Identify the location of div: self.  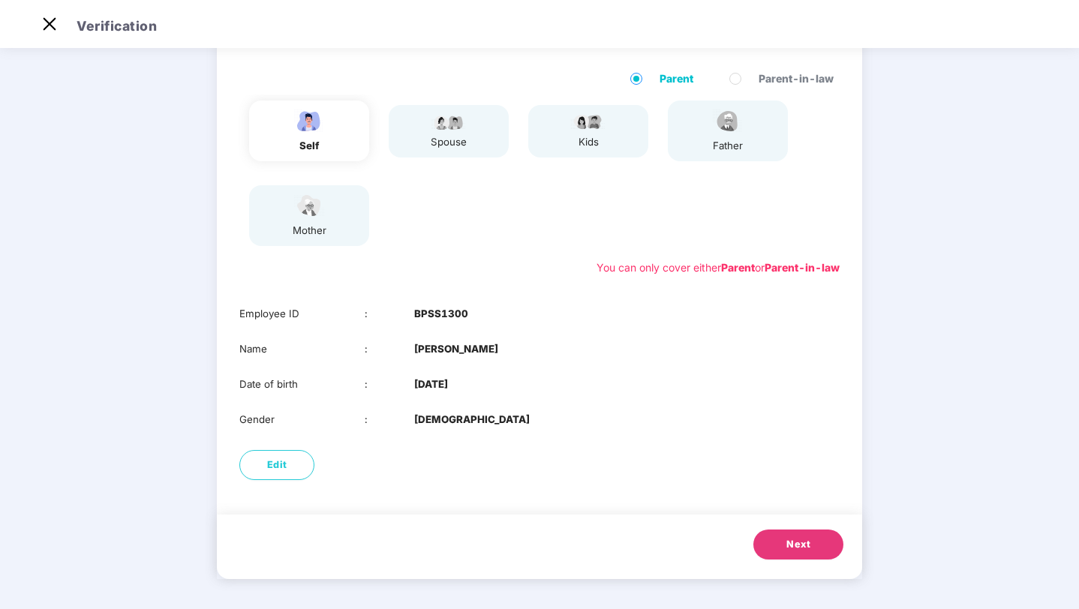
(309, 146).